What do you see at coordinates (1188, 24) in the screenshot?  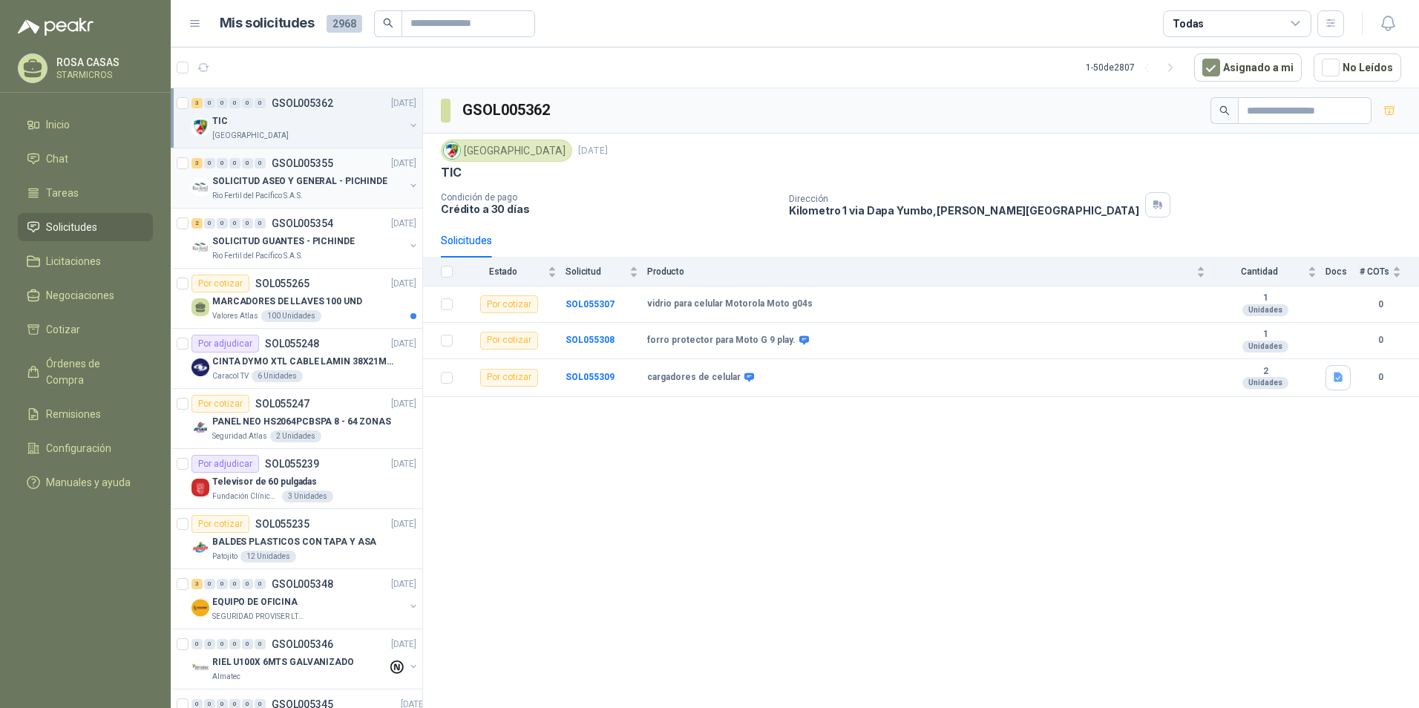 I see `div: Todas` at bounding box center [1188, 24].